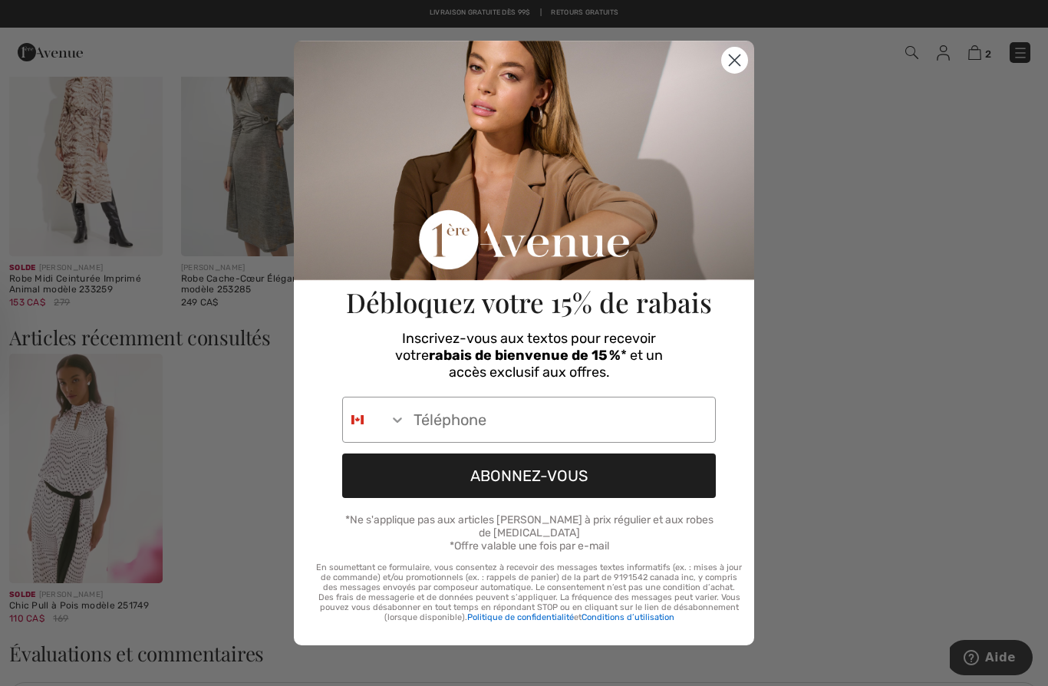 The height and width of the screenshot is (686, 1048). What do you see at coordinates (529, 302) in the screenshot?
I see `span: Débloquez votre 15% de rabais` at bounding box center [529, 302].